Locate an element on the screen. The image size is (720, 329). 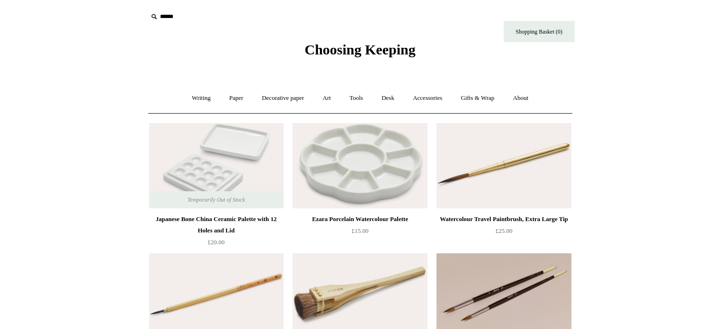
img: Watercolour Travel Paintbrush, Extra Large Tip is located at coordinates (504, 166).